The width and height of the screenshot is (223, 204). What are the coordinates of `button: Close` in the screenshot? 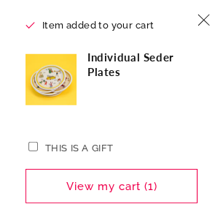 It's located at (204, 20).